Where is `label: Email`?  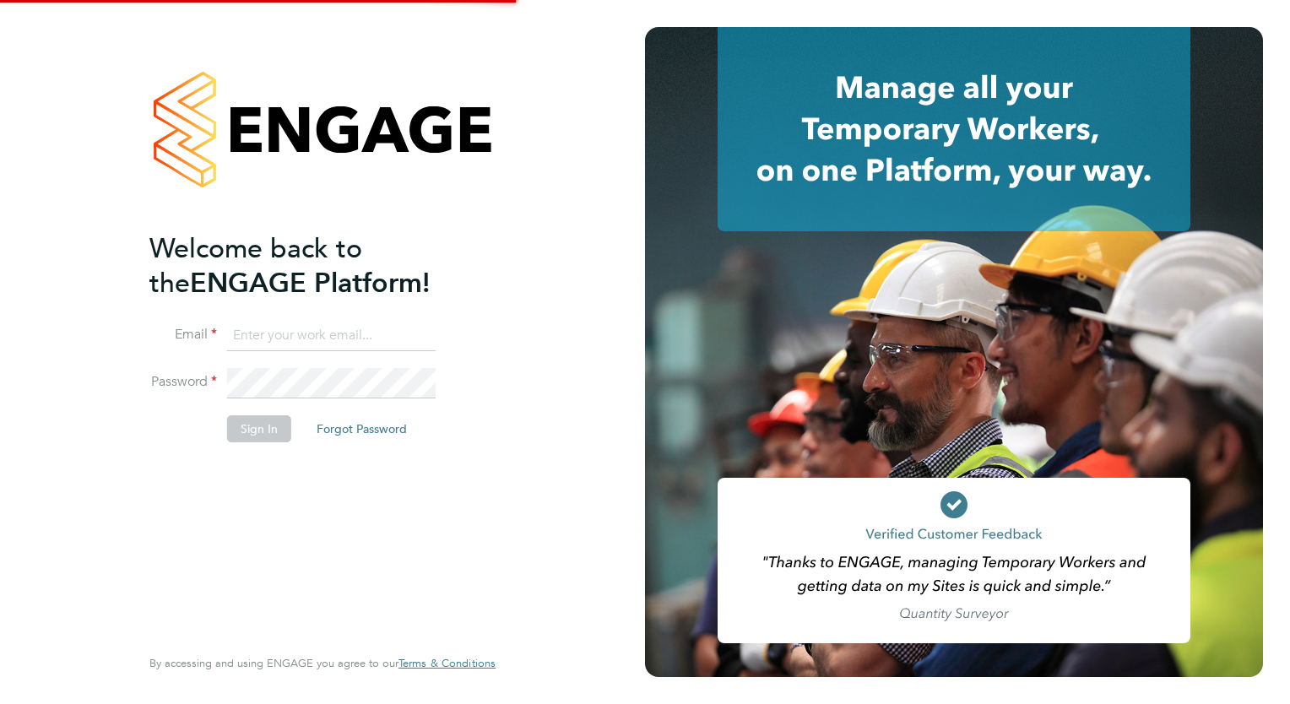
label: Email is located at coordinates (183, 334).